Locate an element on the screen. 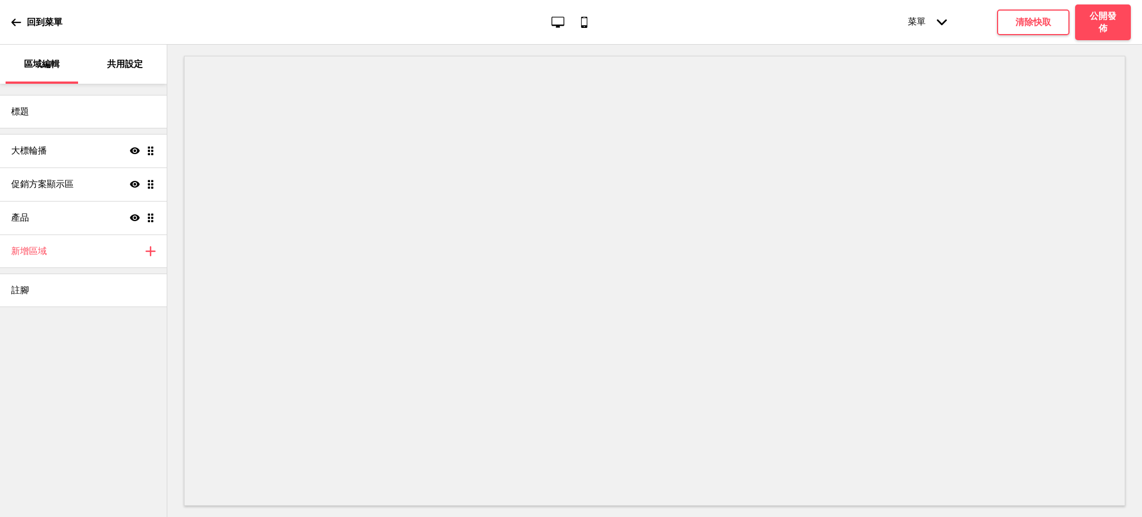 The image size is (1142, 517). h4: 產品 is located at coordinates (20, 218).